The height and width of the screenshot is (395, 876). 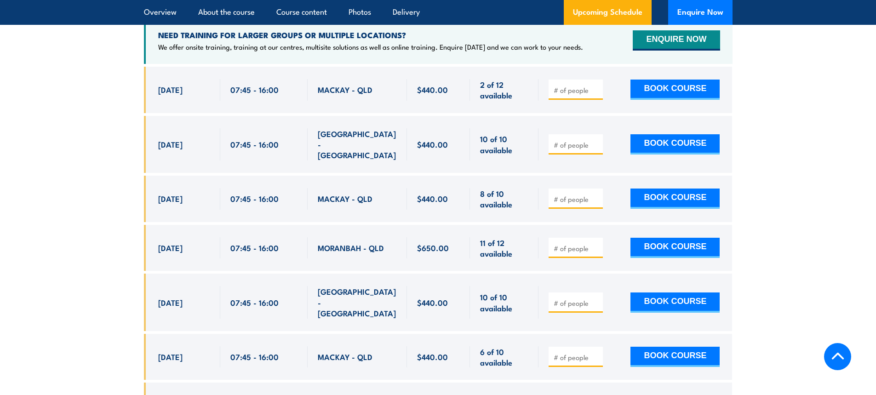 What do you see at coordinates (433, 248) in the screenshot?
I see `span: $650.00` at bounding box center [433, 248].